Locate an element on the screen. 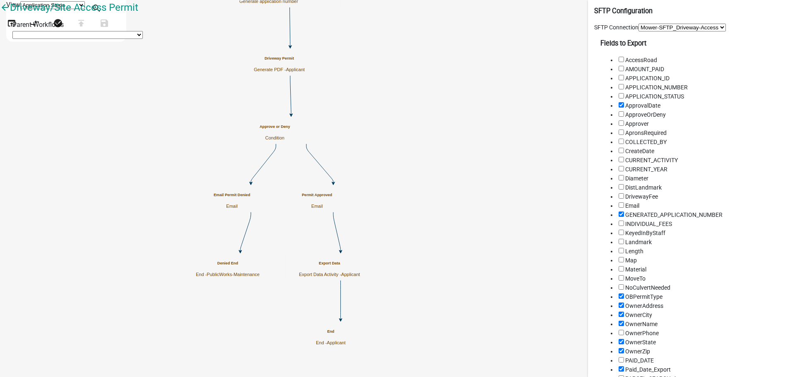 The width and height of the screenshot is (795, 377). div: Length is located at coordinates (700, 251).